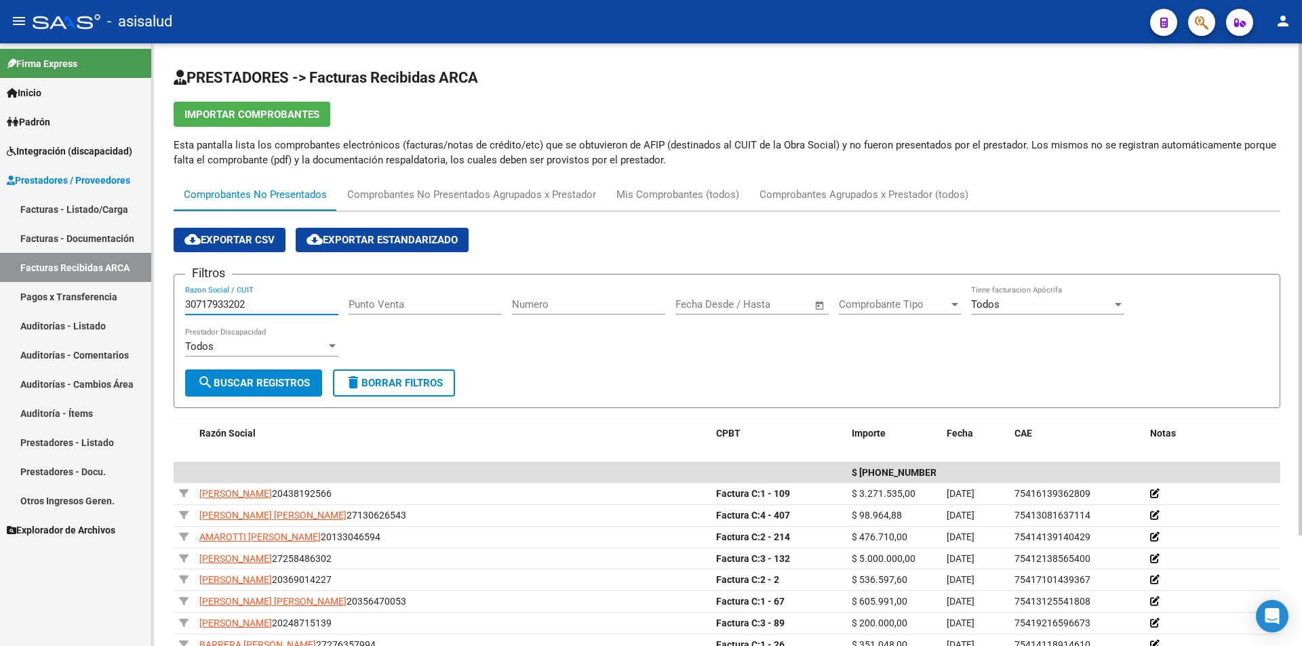  Describe the element at coordinates (229, 240) in the screenshot. I see `span: Exportar CSV` at that location.